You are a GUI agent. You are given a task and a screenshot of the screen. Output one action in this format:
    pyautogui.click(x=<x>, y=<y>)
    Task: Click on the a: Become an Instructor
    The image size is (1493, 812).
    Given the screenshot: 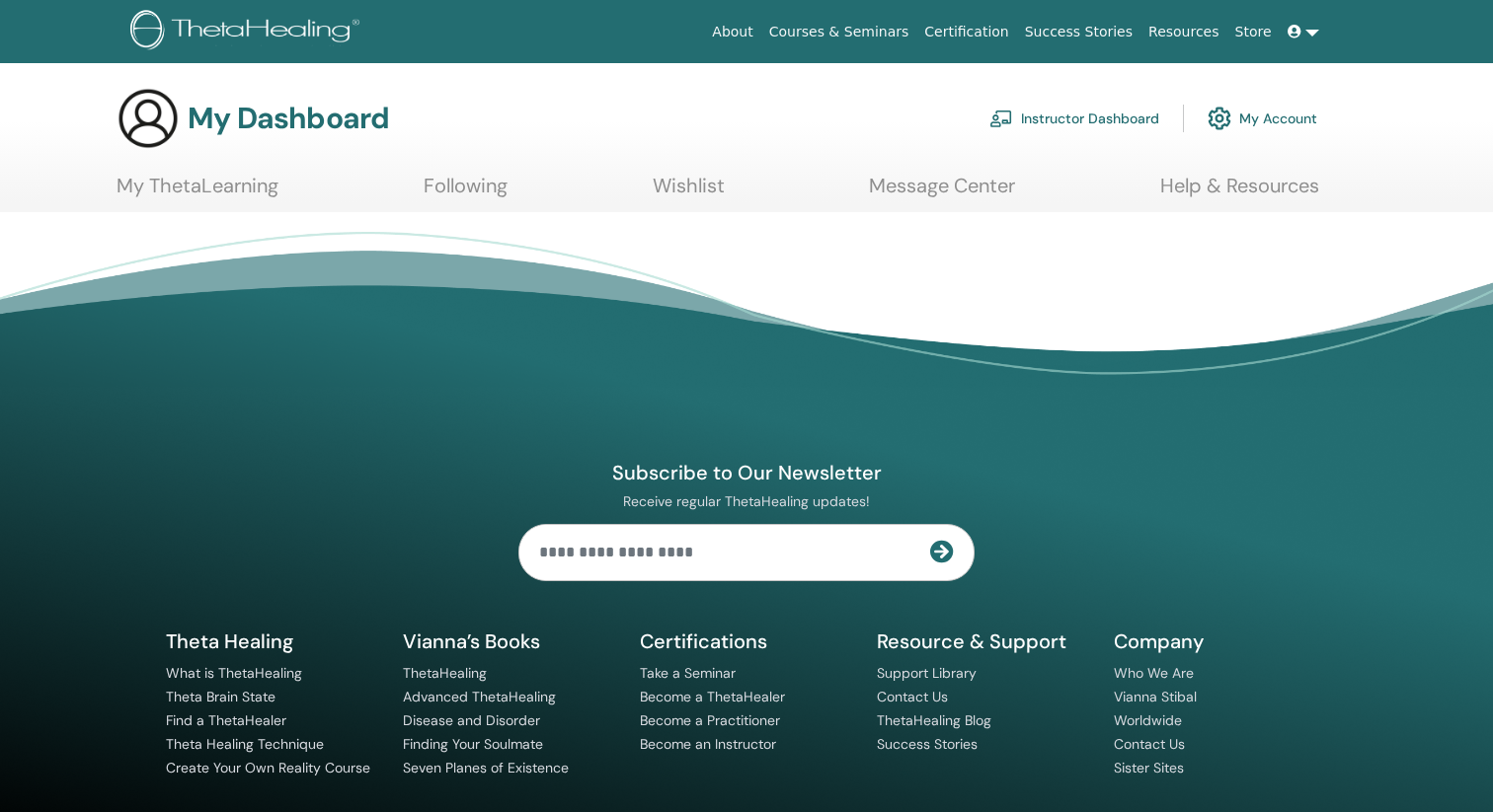 What is the action you would take?
    pyautogui.click(x=708, y=744)
    